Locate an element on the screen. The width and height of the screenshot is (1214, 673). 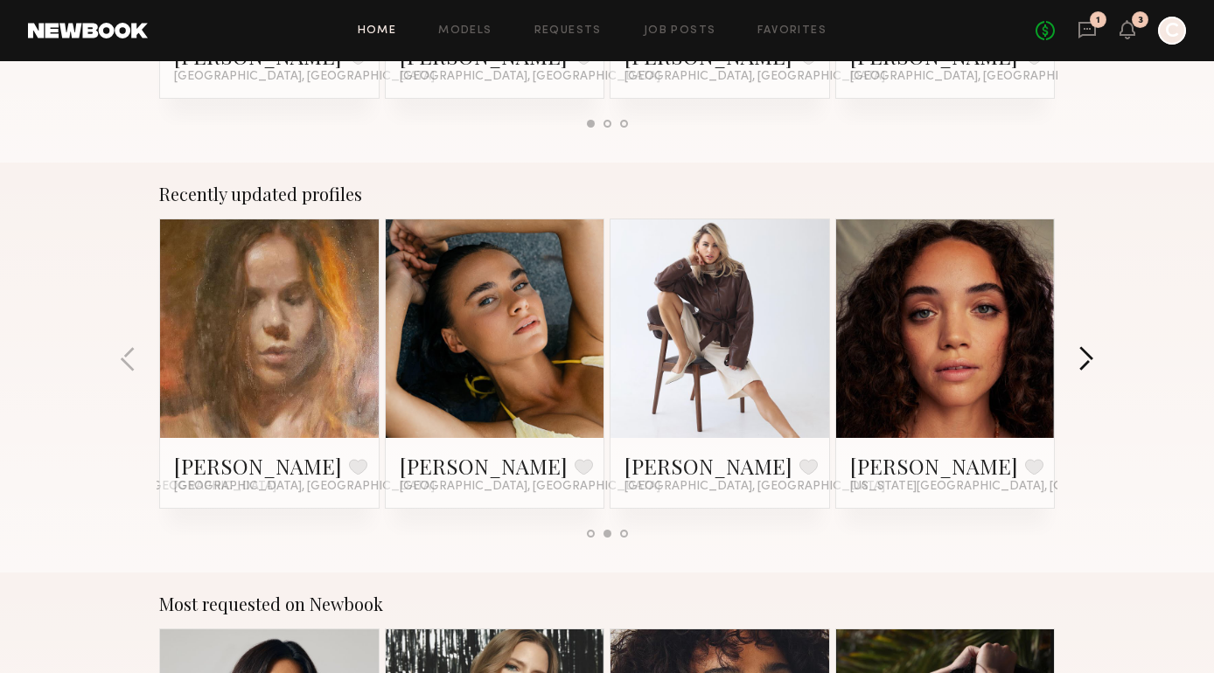
div: 3 is located at coordinates (1140, 20).